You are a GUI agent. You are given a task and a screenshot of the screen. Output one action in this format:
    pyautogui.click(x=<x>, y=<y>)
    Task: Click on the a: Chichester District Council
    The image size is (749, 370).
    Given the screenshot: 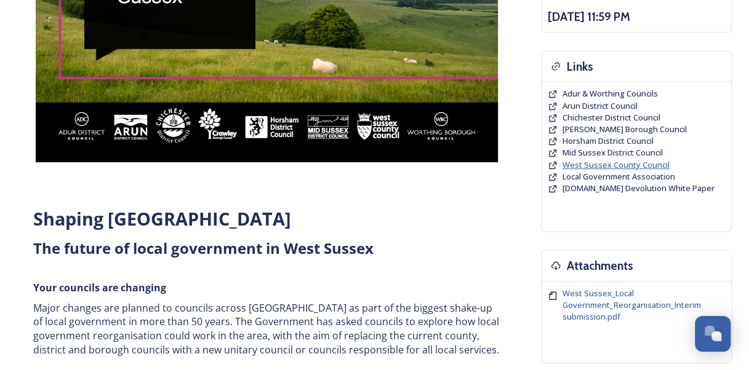 What is the action you would take?
    pyautogui.click(x=611, y=117)
    